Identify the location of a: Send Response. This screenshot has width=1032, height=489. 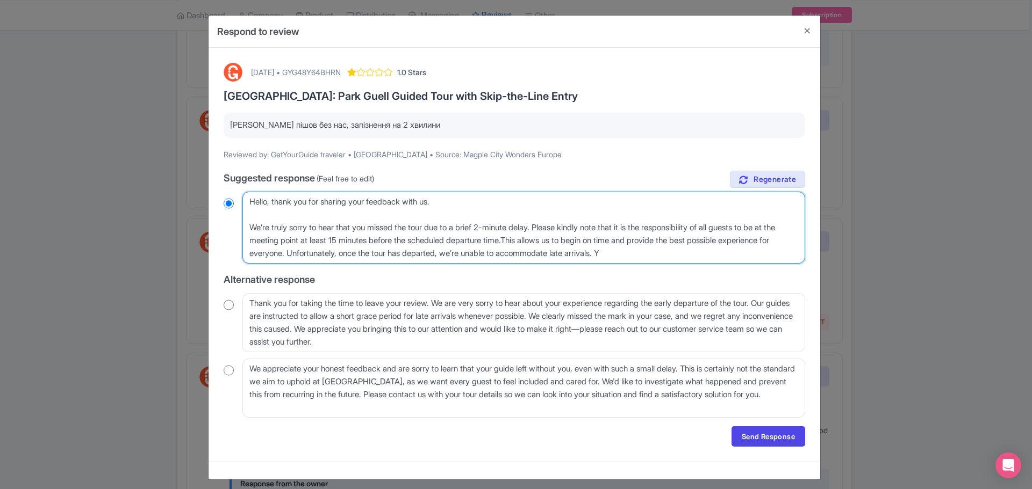
(768, 437).